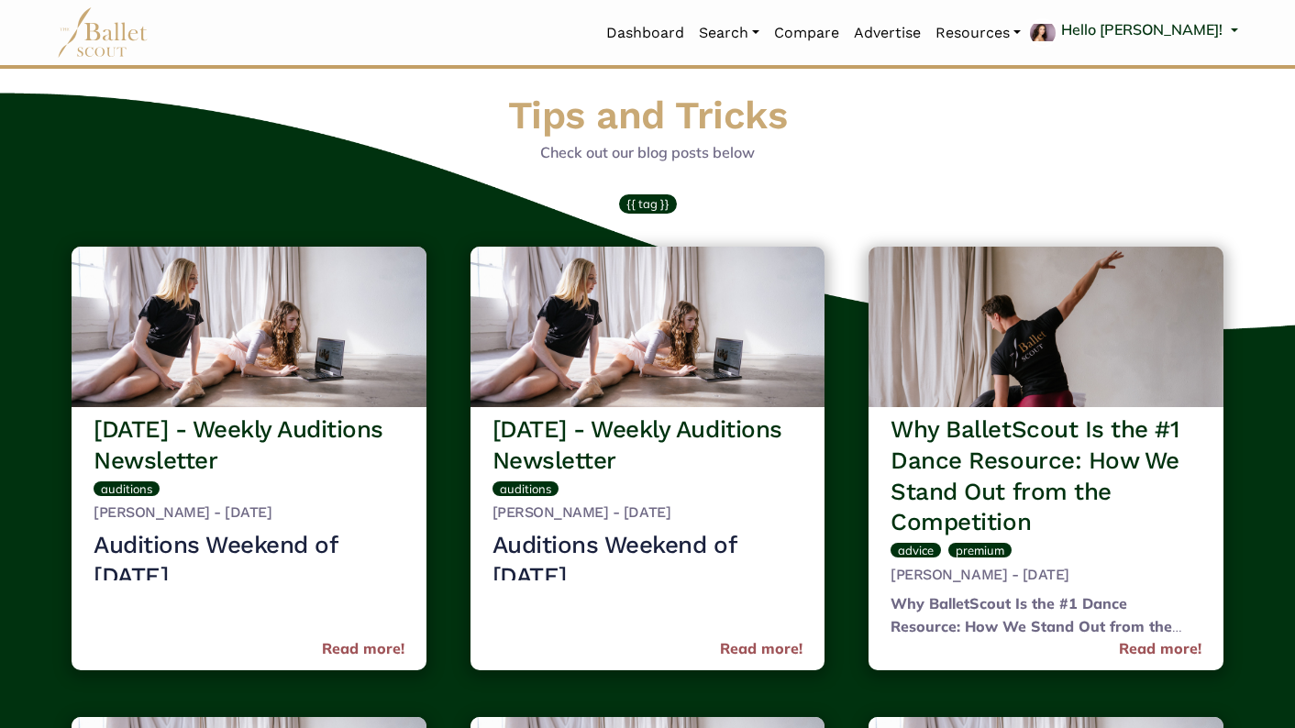  What do you see at coordinates (916, 550) in the screenshot?
I see `span: advice` at bounding box center [916, 550].